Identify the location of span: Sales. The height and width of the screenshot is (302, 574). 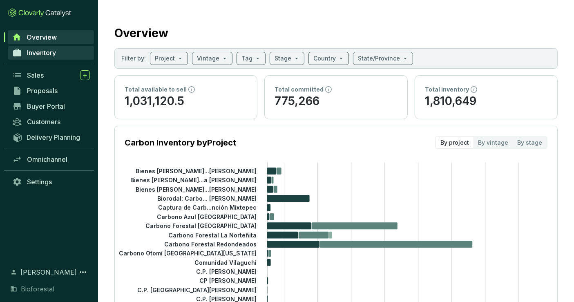
(35, 75).